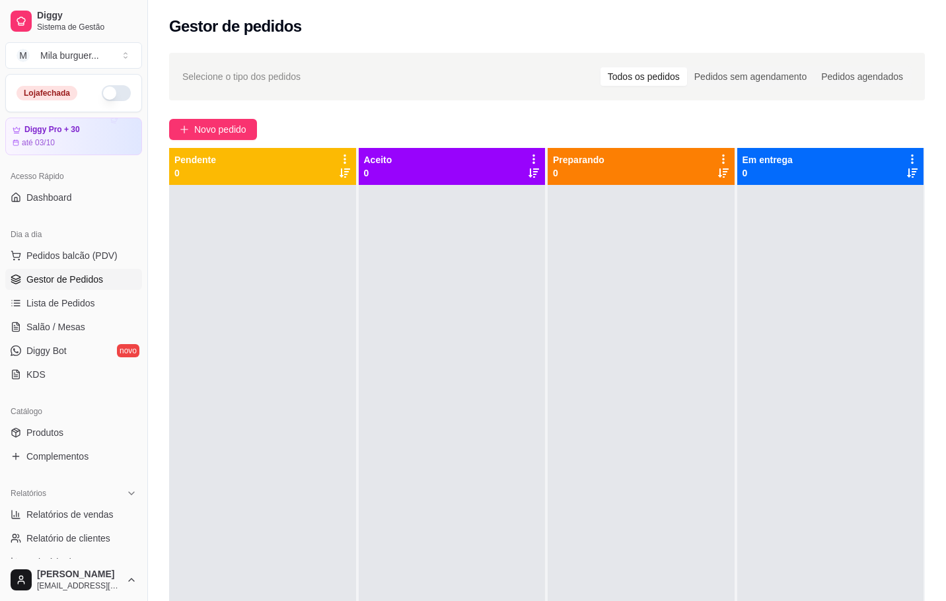  Describe the element at coordinates (73, 197) in the screenshot. I see `a: Dashboard` at that location.